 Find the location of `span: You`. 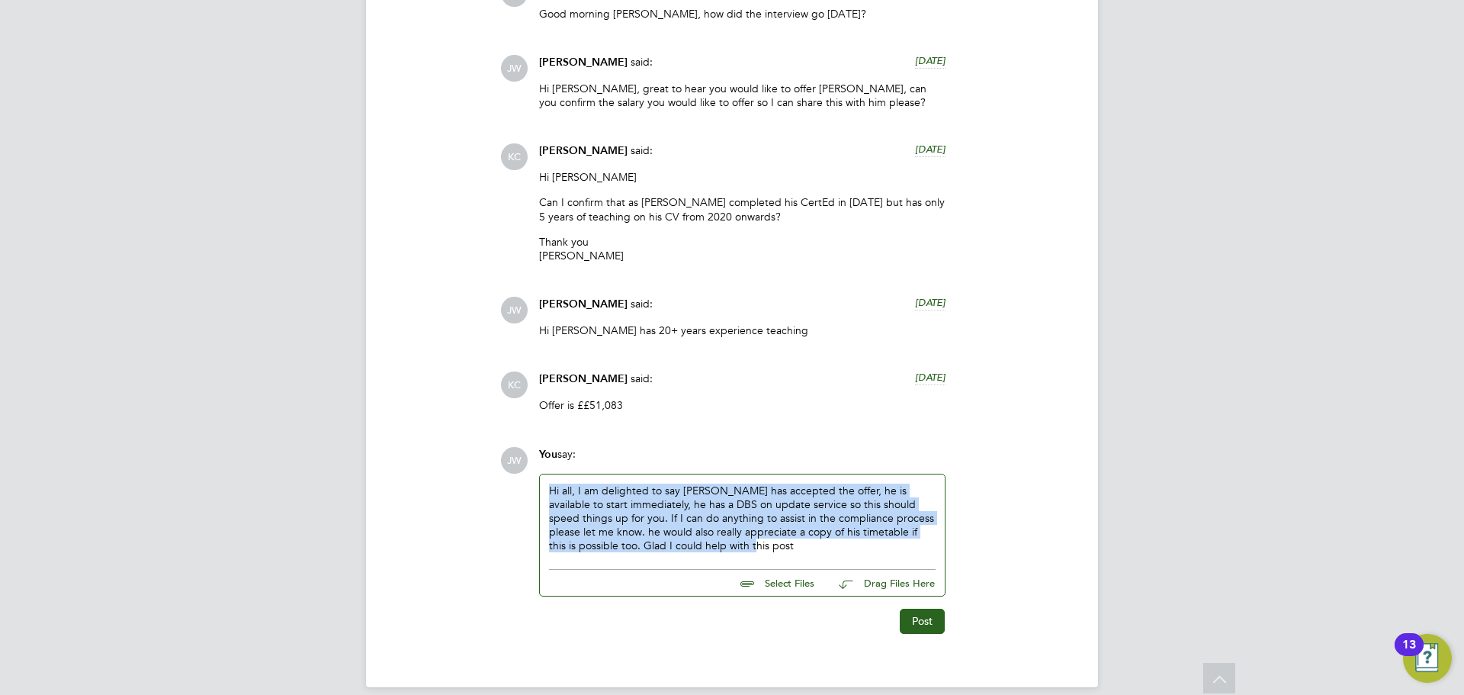

span: You is located at coordinates (548, 454).